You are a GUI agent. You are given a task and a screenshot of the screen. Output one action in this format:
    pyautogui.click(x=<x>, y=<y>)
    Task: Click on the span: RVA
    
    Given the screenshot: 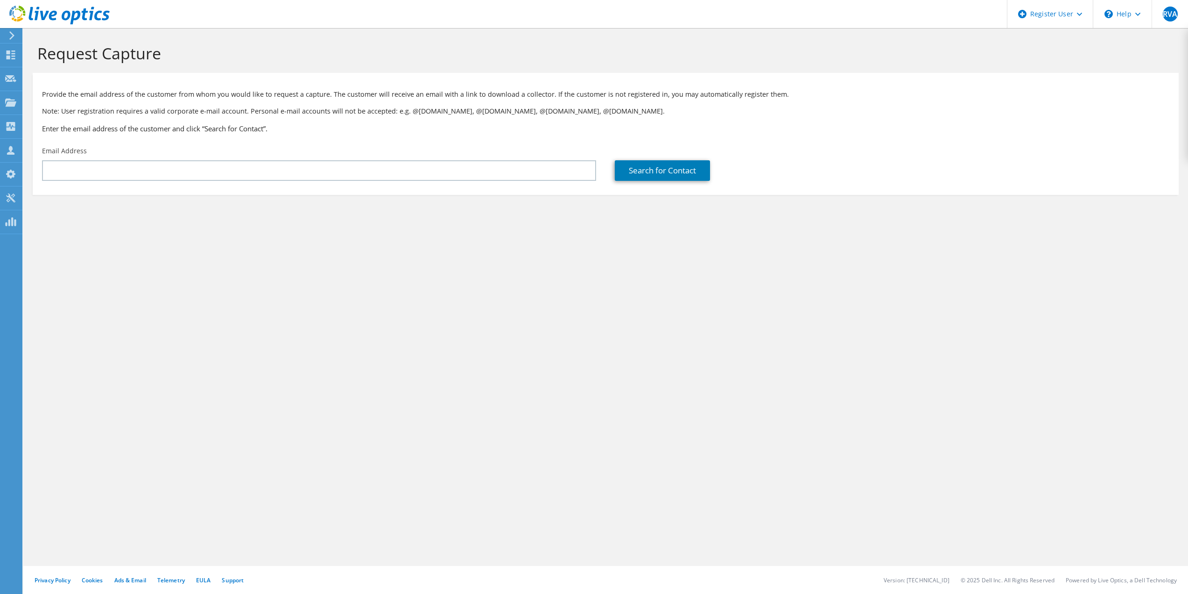 What is the action you would take?
    pyautogui.click(x=1171, y=14)
    